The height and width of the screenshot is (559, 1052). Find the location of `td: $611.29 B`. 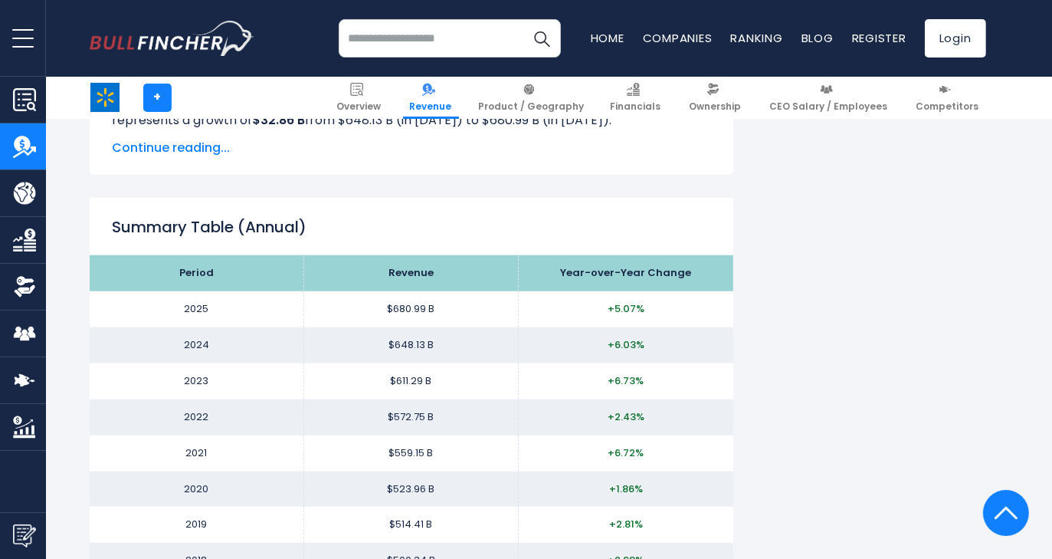

td: $611.29 B is located at coordinates (412, 381).